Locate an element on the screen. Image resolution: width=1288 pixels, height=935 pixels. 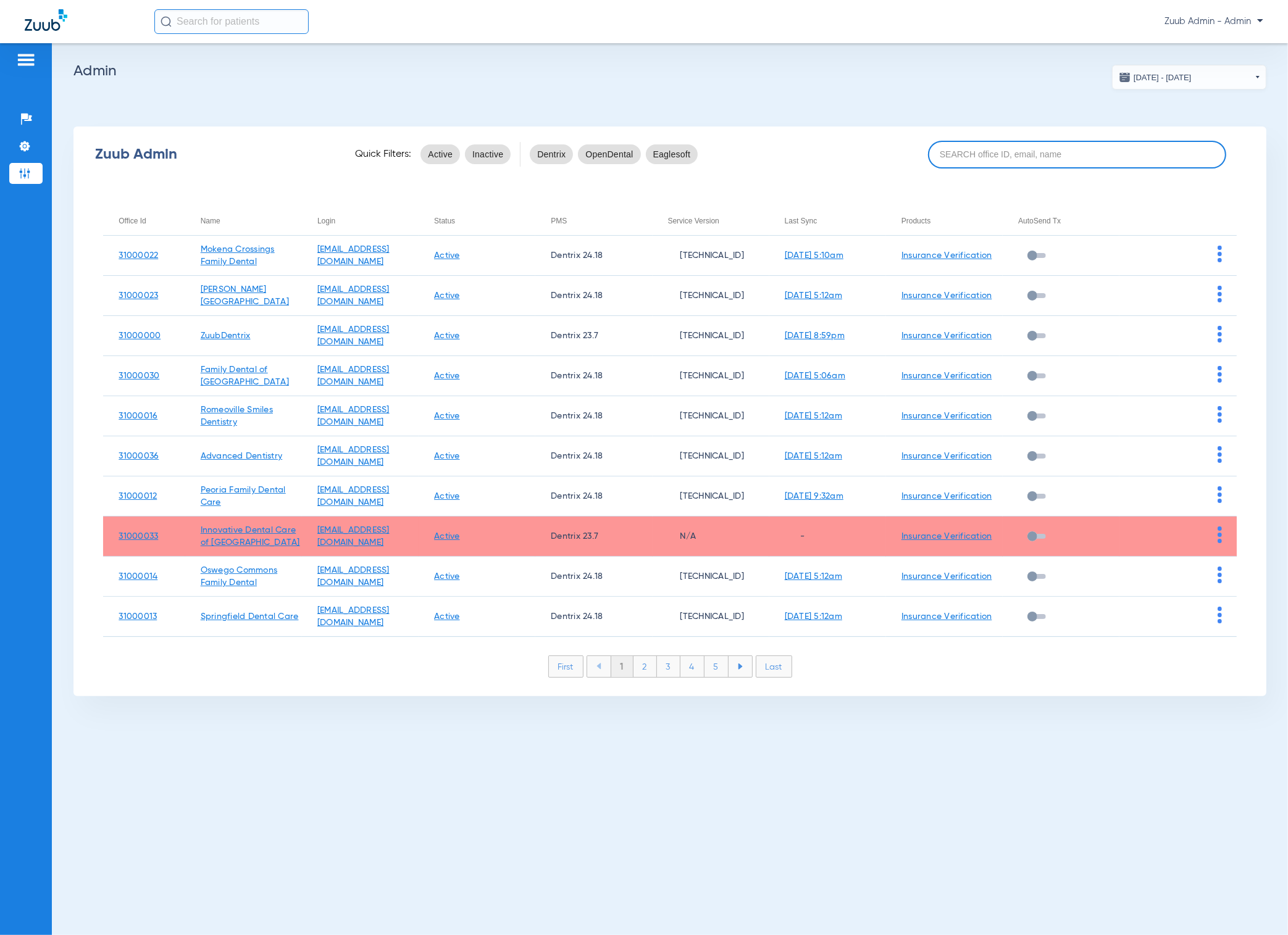
li: 3 is located at coordinates (669, 666).